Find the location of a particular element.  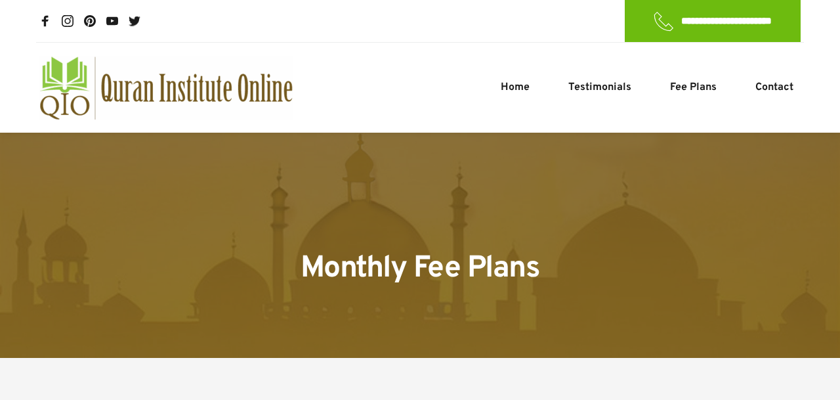

span: Monthly Fee Plans is located at coordinates (420, 268).